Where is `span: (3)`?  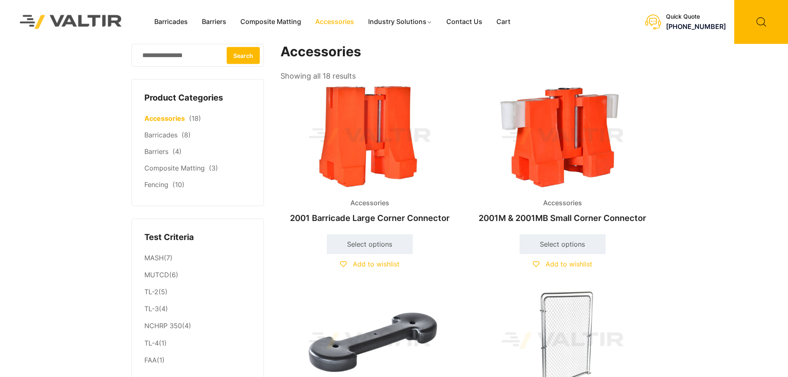 span: (3) is located at coordinates (213, 168).